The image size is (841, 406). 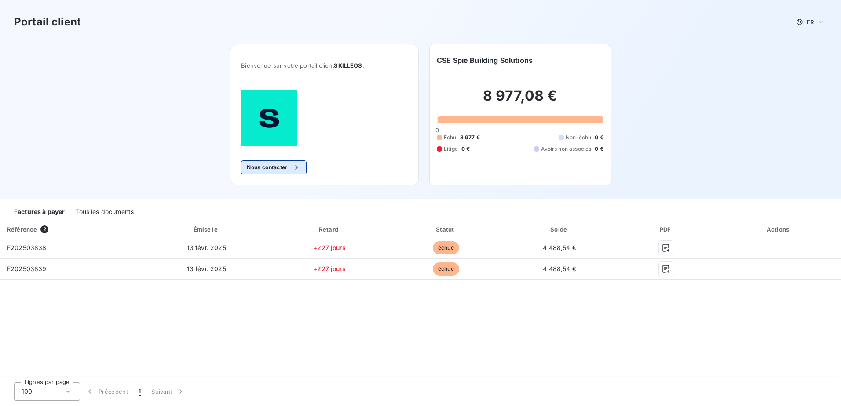 I want to click on span: 100, so click(x=27, y=392).